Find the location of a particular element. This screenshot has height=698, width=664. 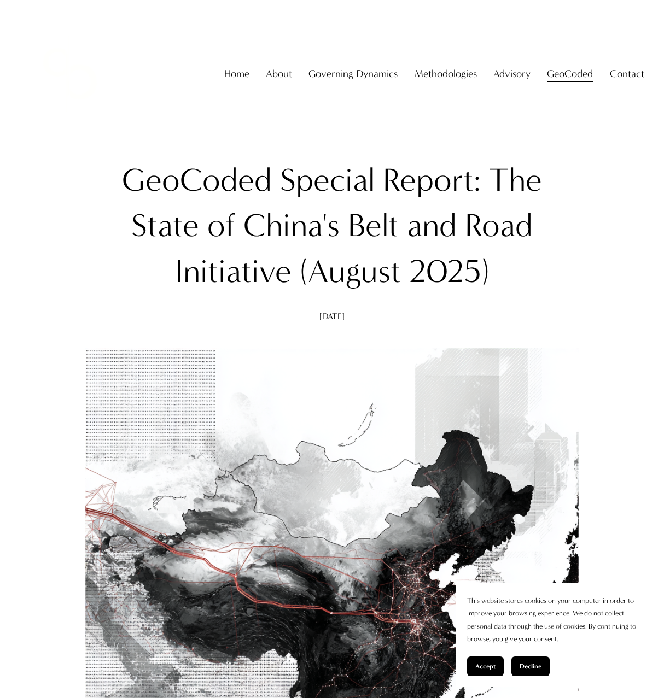

div: of is located at coordinates (221, 226).